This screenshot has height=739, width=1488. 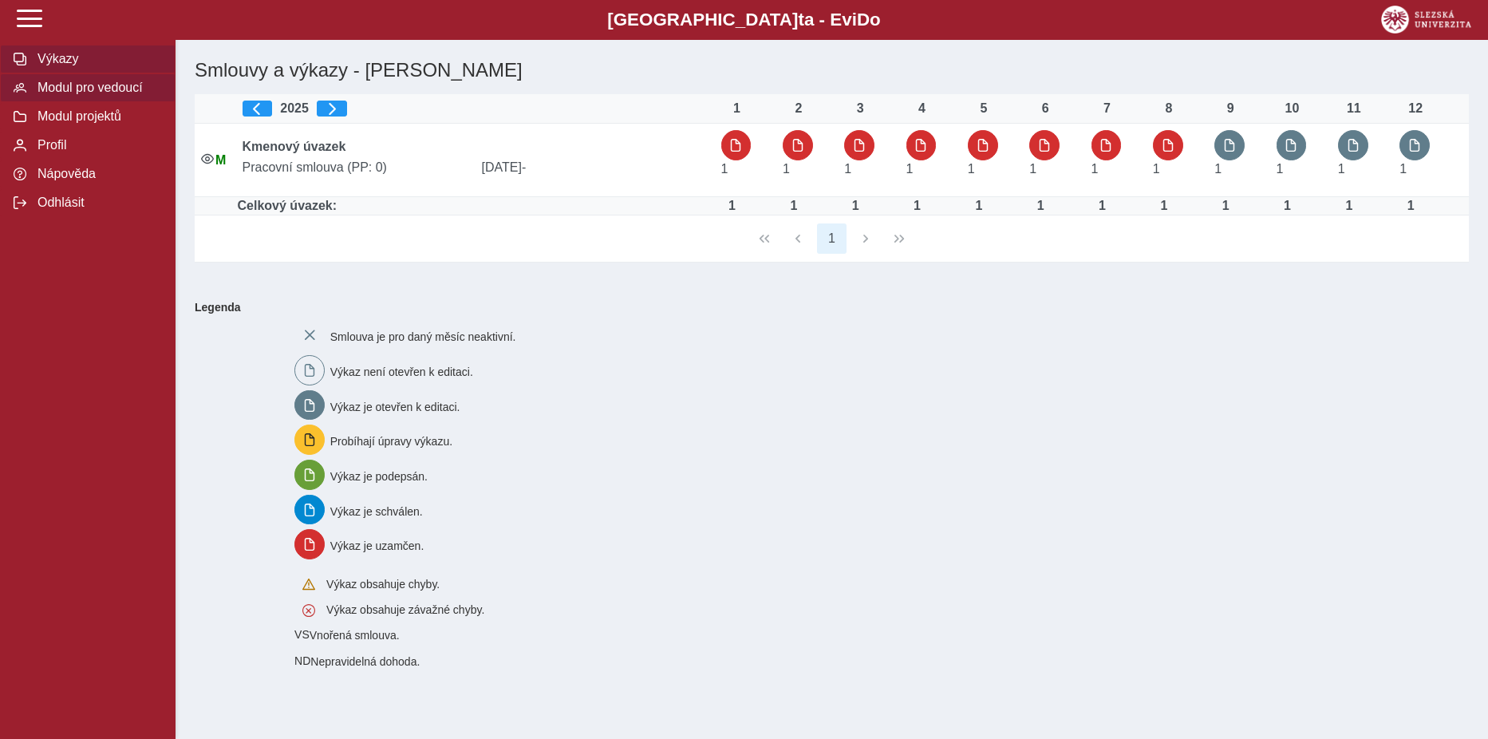 What do you see at coordinates (423, 337) in the screenshot?
I see `span: Smlouva je pro daný měsíc neaktivní.` at bounding box center [423, 337].